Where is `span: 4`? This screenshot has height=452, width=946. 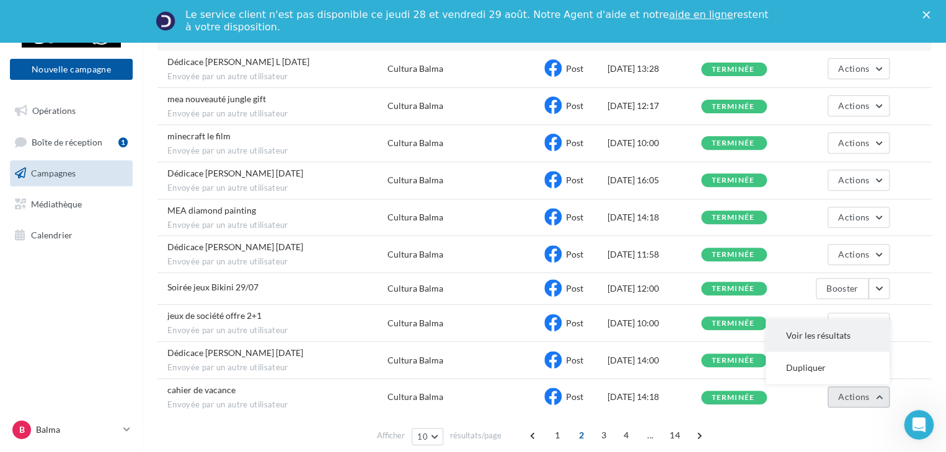
span: 4 is located at coordinates (626, 436).